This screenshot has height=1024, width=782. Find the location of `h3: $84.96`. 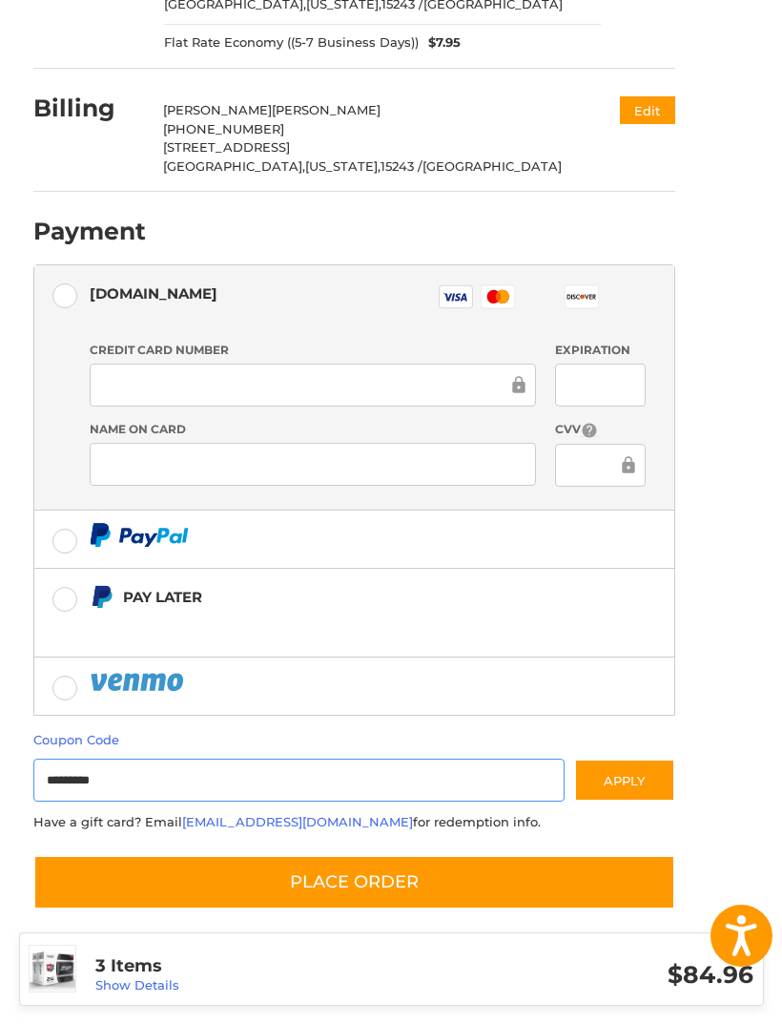

h3: $84.96 is located at coordinates (589, 974).